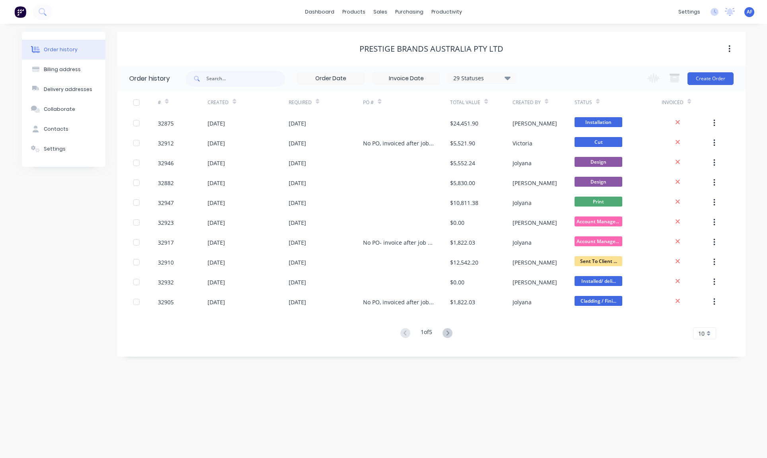 The image size is (767, 458). Describe the element at coordinates (166, 123) in the screenshot. I see `div: 32875` at that location.